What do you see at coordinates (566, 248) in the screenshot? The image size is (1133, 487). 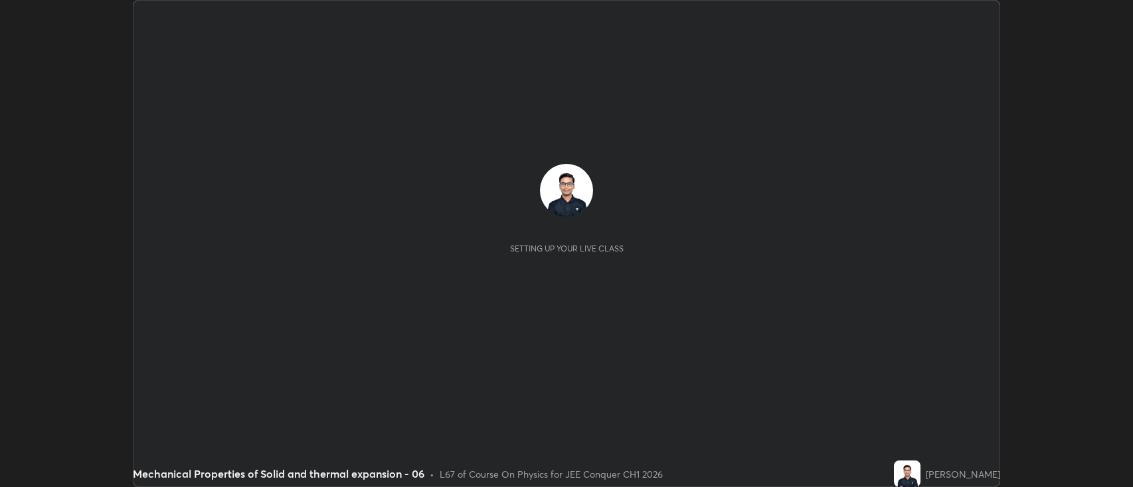 I see `div: Setting up your live class` at bounding box center [566, 248].